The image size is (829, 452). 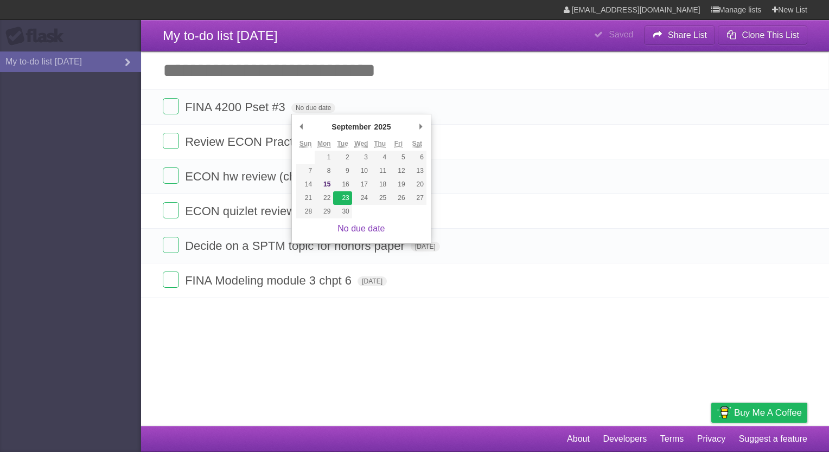 What do you see at coordinates (417, 157) in the screenshot?
I see `button: 6` at bounding box center [417, 157].